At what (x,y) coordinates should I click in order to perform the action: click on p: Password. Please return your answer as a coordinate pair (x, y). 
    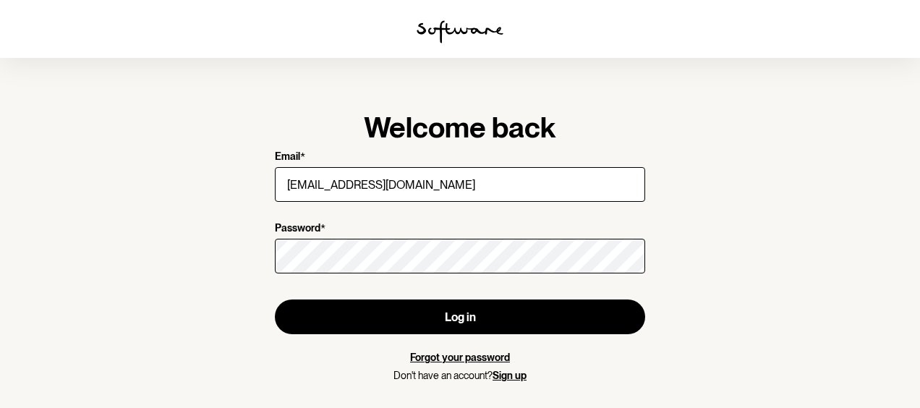
    Looking at the image, I should click on (297, 229).